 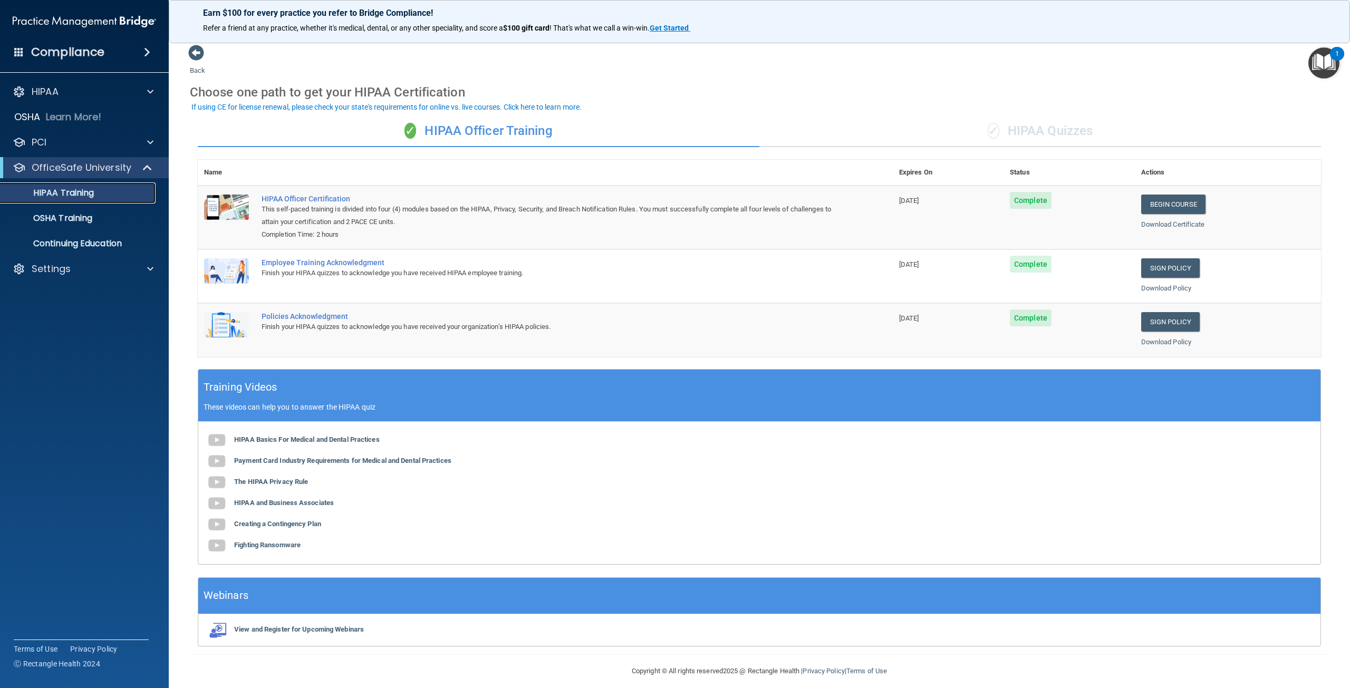 What do you see at coordinates (1173, 224) in the screenshot?
I see `a: Download Certificate` at bounding box center [1173, 224].